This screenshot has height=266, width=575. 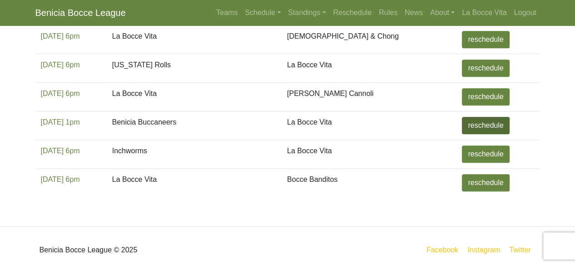 What do you see at coordinates (307, 13) in the screenshot?
I see `a: Standings` at bounding box center [307, 13].